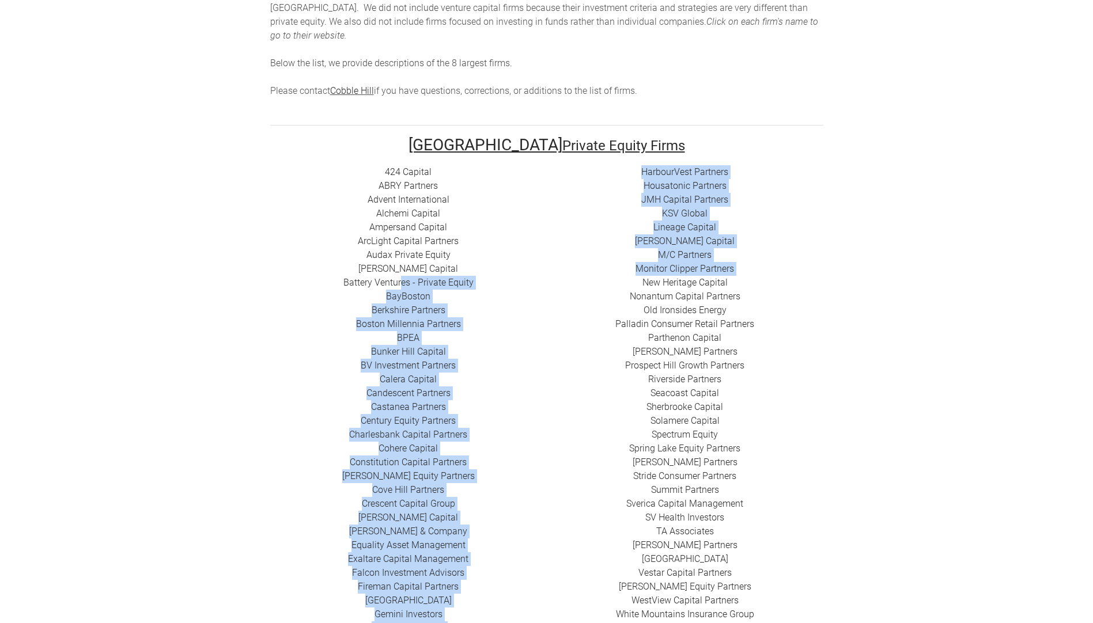 Image resolution: width=1093 pixels, height=623 pixels. I want to click on a: Advent International, so click(408, 199).